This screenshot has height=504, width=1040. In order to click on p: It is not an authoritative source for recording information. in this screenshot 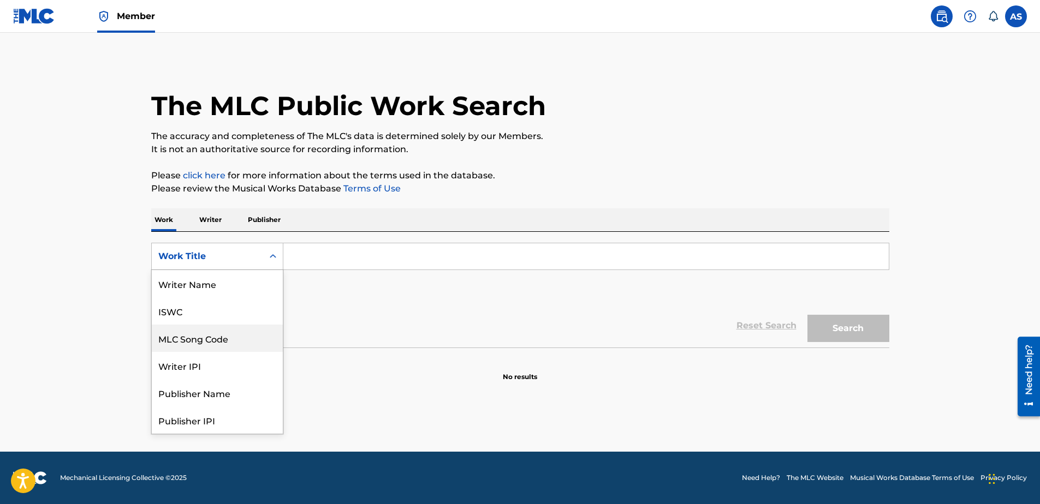, I will do `click(520, 150)`.